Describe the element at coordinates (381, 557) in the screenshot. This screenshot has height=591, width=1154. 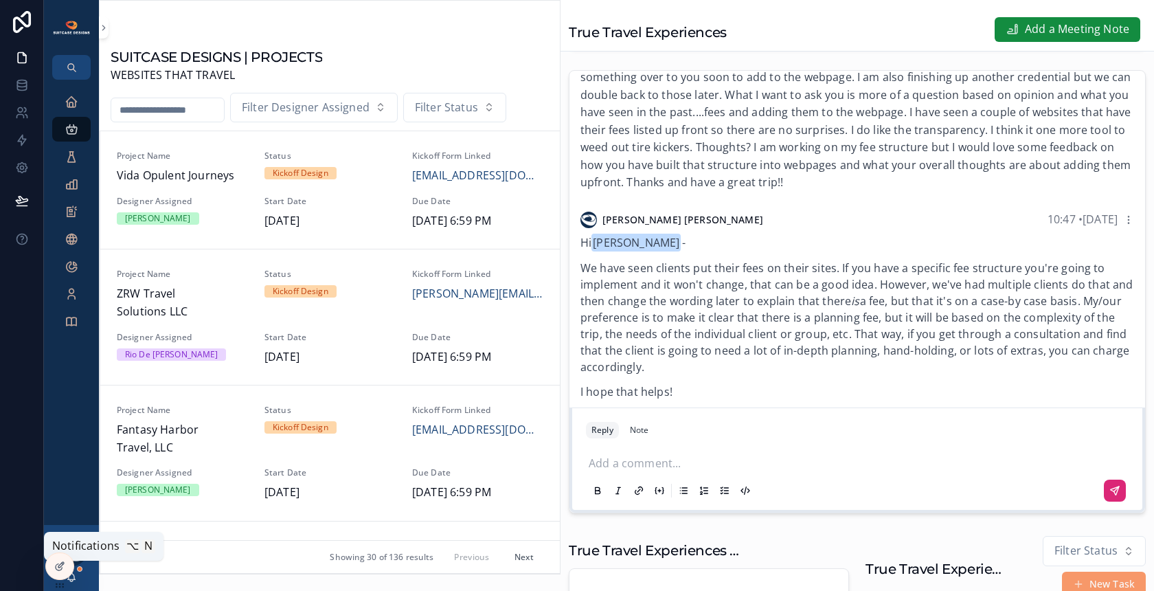
I see `span: Showing 30 of 136 results` at that location.